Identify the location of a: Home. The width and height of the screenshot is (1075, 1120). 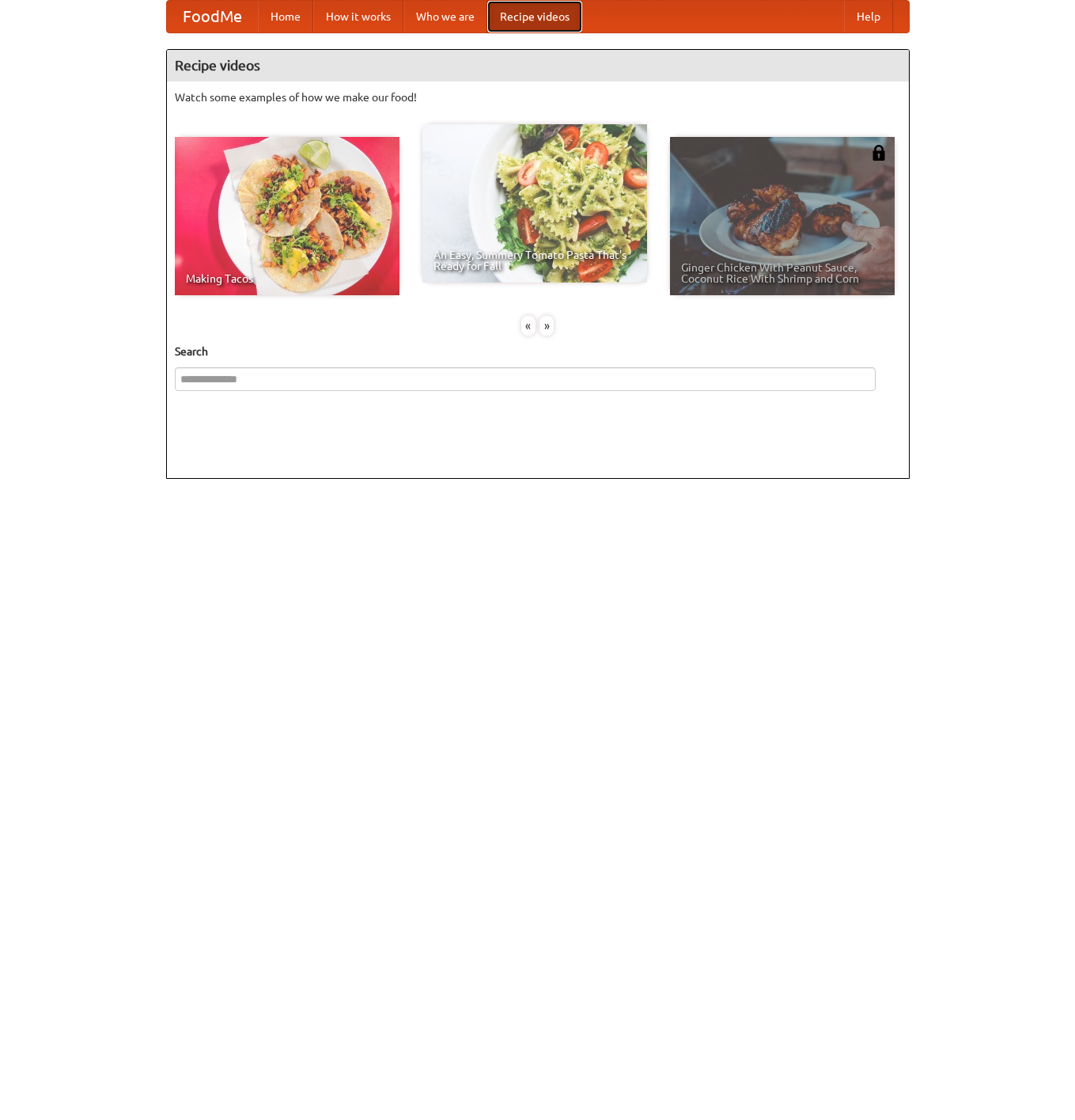
(286, 17).